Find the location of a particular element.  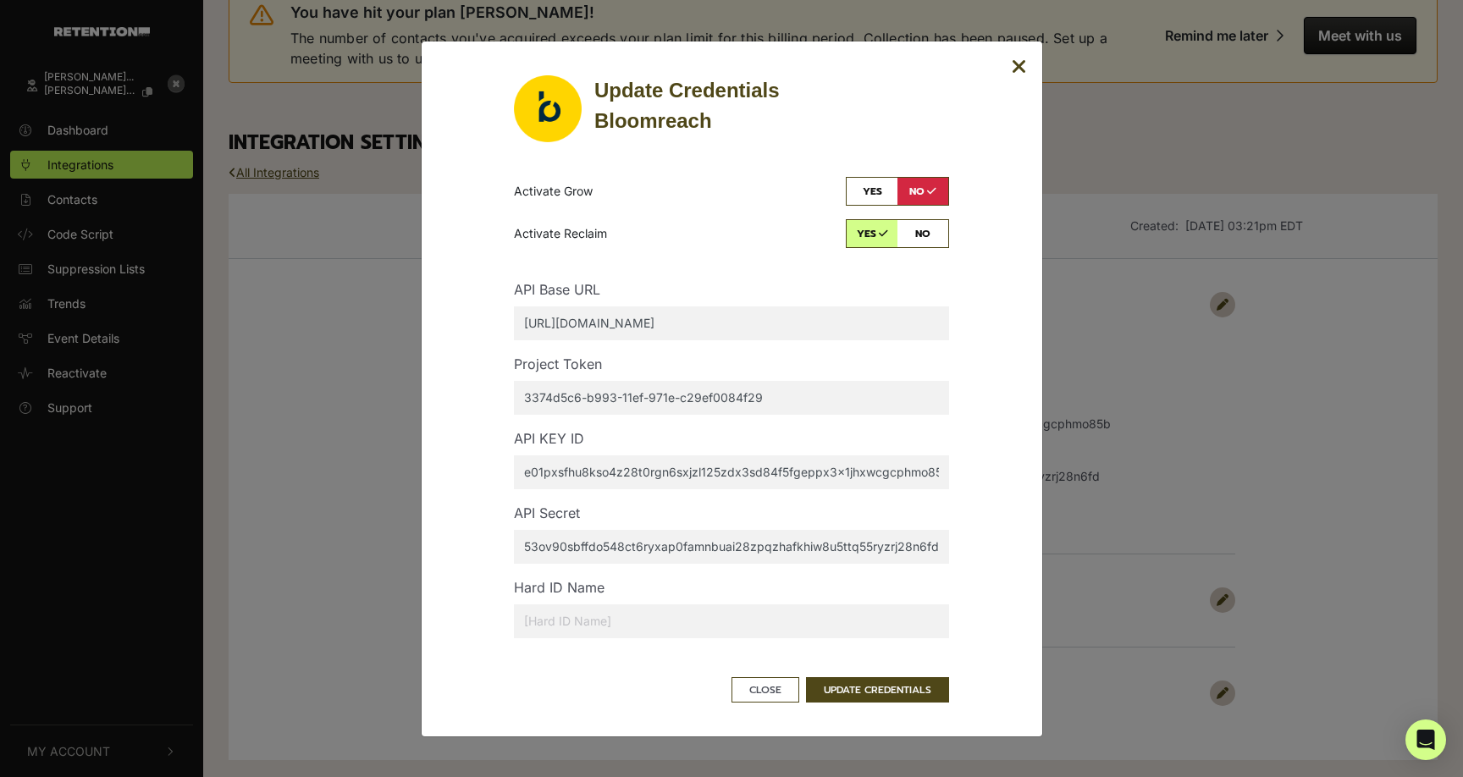

button: UPDATE CREDENTIALS is located at coordinates (877, 690).